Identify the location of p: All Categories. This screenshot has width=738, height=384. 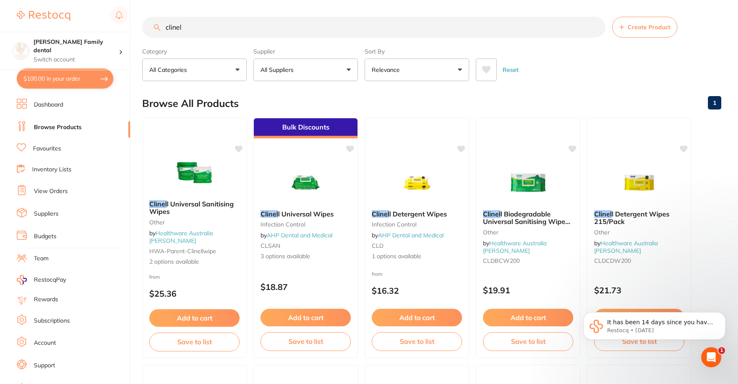
(170, 70).